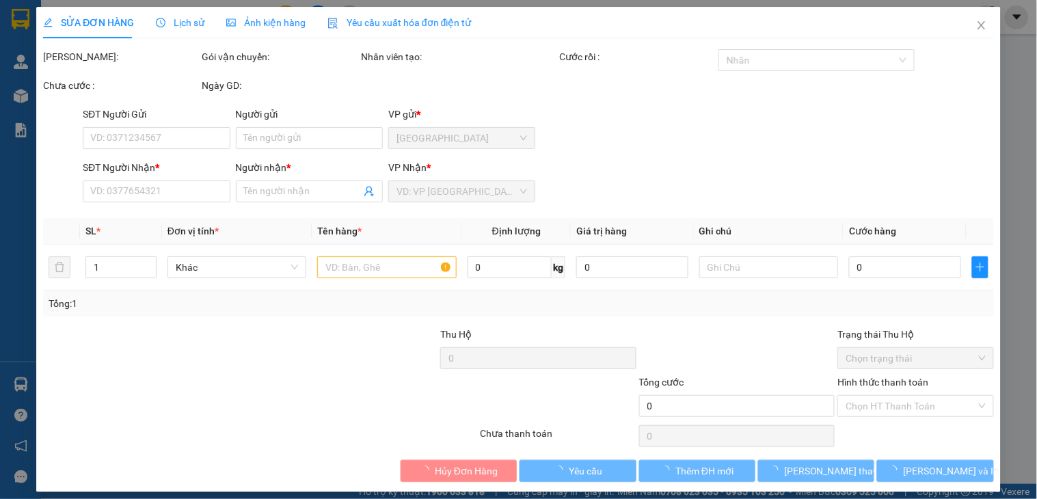  Describe the element at coordinates (883, 382) in the screenshot. I see `label: Hình thức thanh toán` at that location.